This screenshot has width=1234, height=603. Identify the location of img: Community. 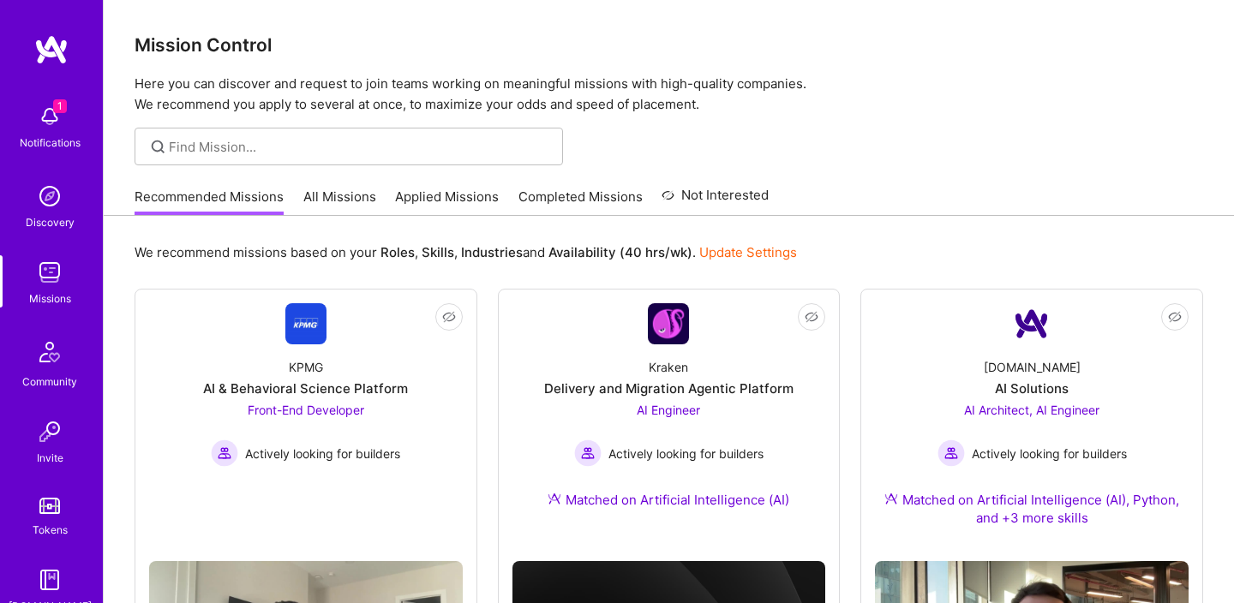
(50, 352).